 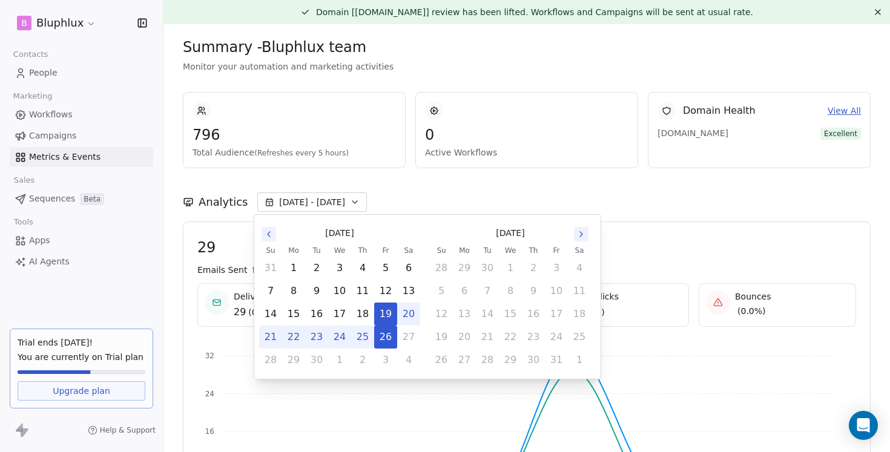 I want to click on th: Thursday, so click(x=533, y=251).